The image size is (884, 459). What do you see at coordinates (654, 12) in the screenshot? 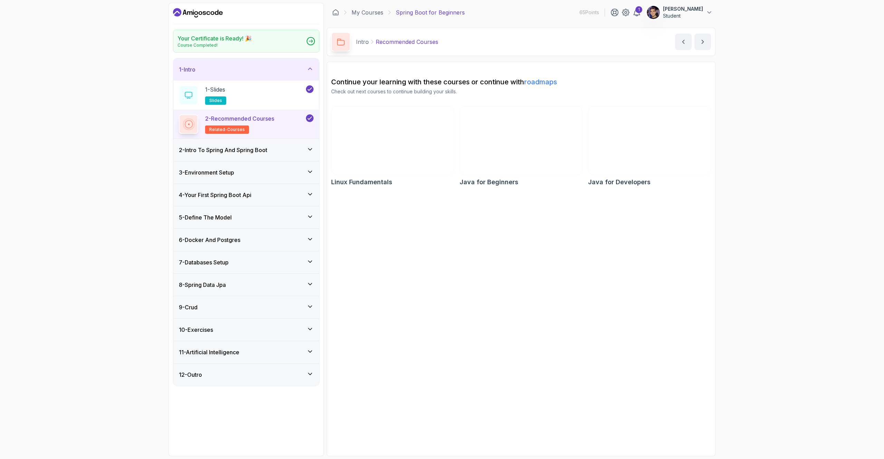
I see `img: user profile image` at bounding box center [654, 12].